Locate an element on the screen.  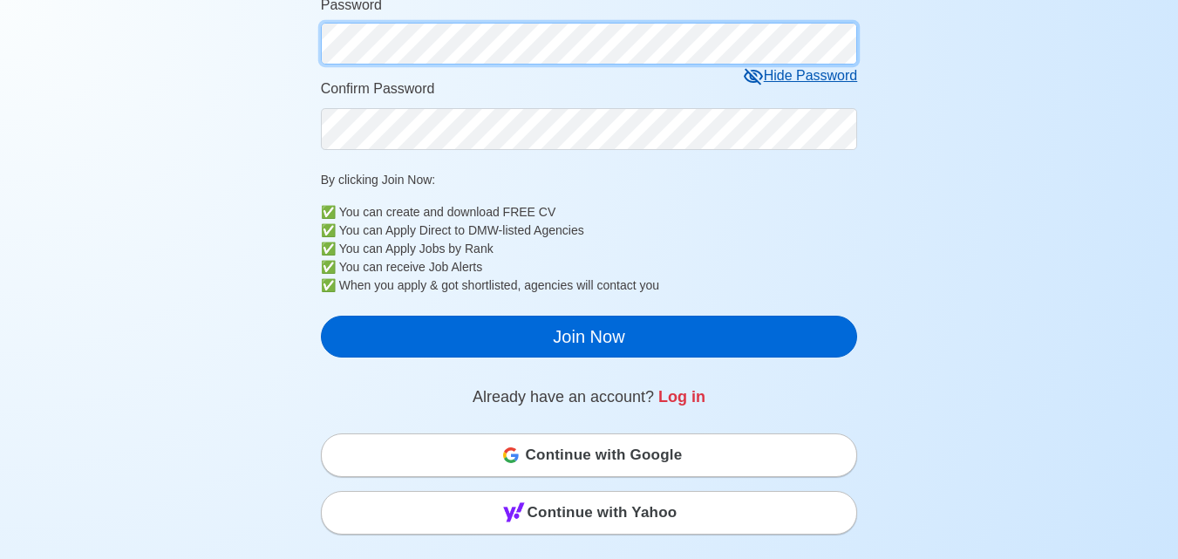
button: Continue with Google is located at coordinates (590, 455).